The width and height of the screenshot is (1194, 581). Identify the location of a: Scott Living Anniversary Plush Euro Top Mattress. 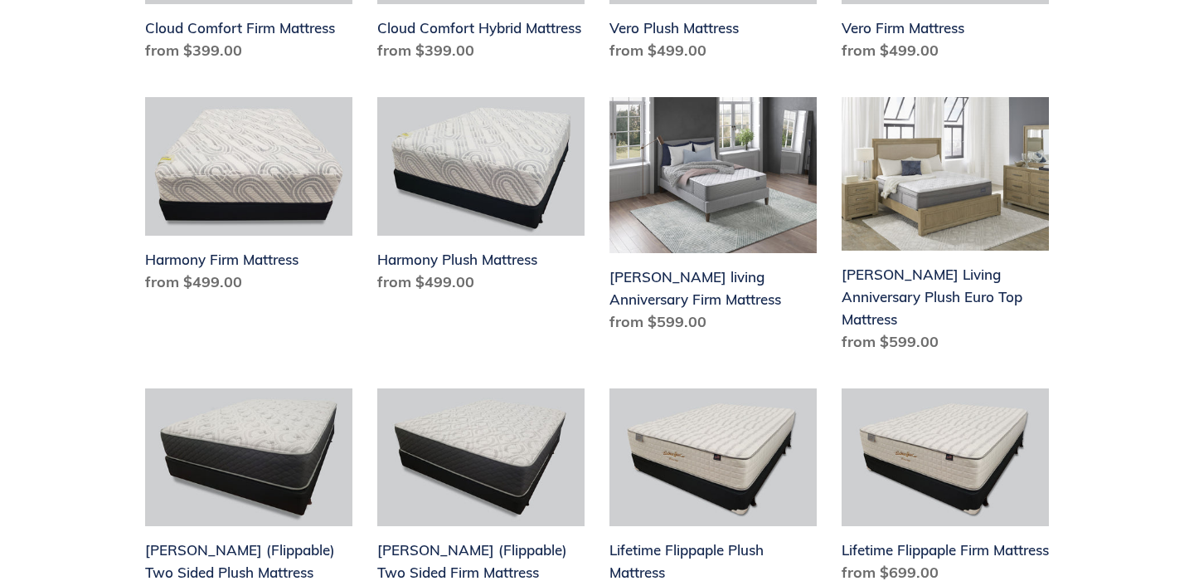
(946, 228).